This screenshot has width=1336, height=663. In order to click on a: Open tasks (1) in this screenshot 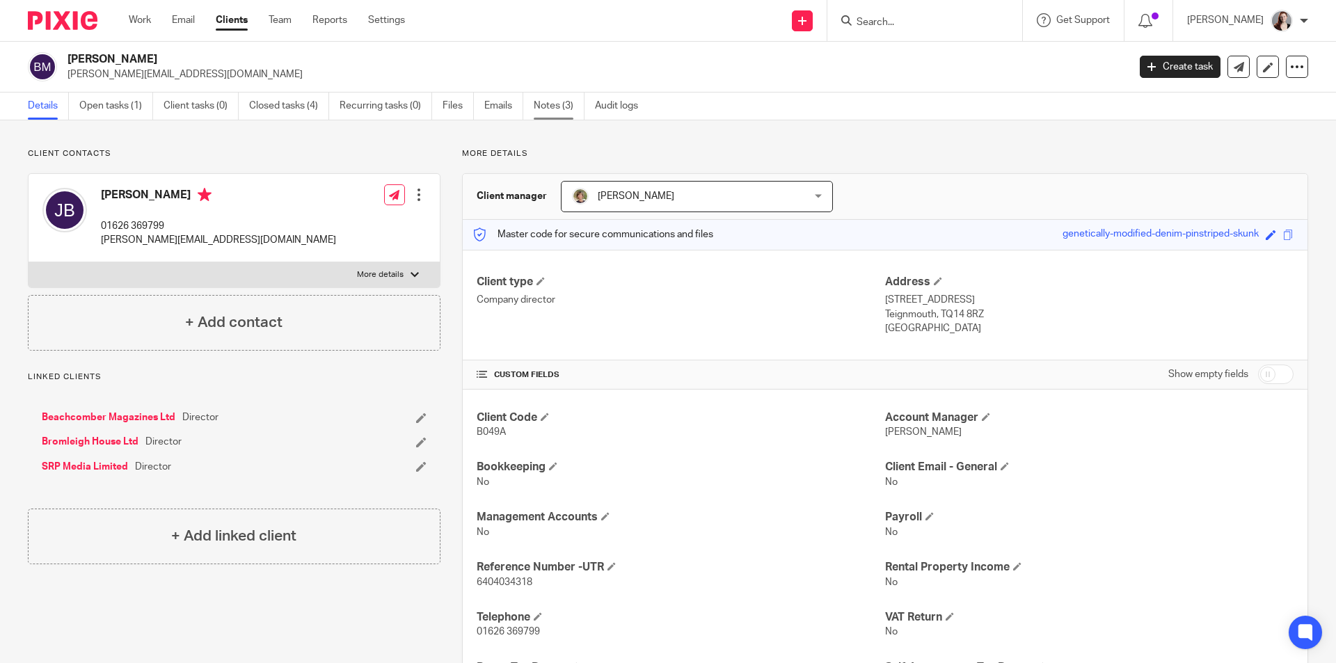, I will do `click(116, 106)`.